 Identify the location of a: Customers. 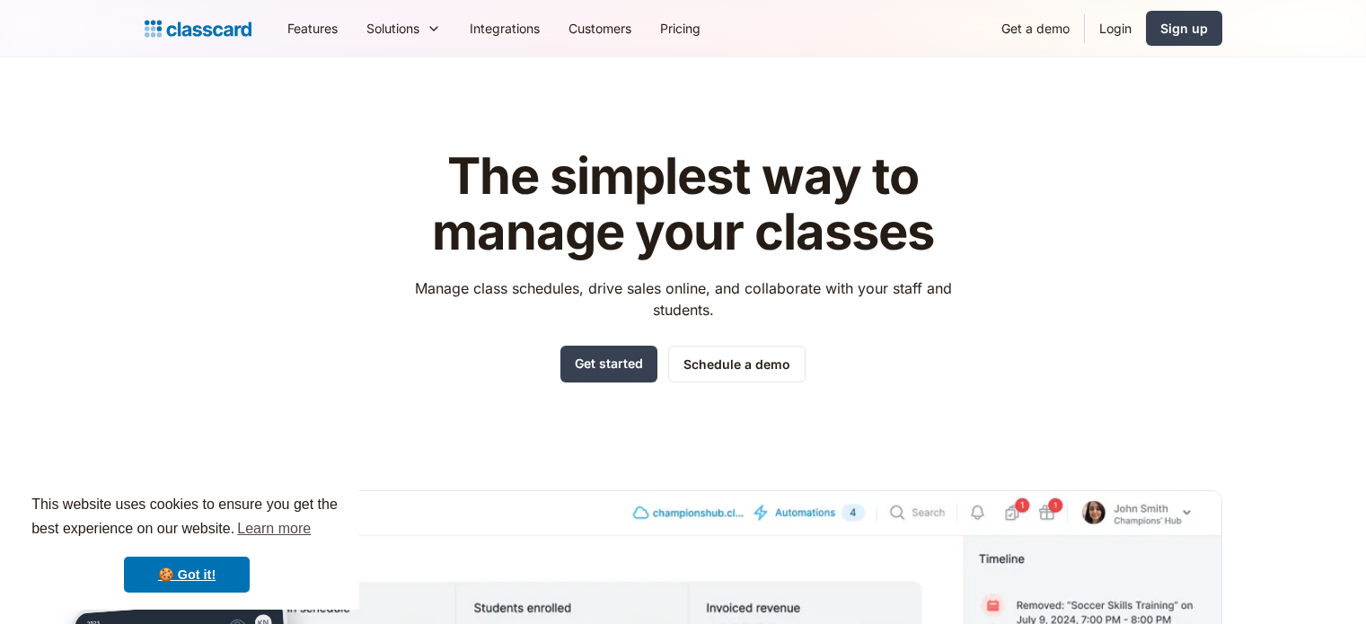
(600, 28).